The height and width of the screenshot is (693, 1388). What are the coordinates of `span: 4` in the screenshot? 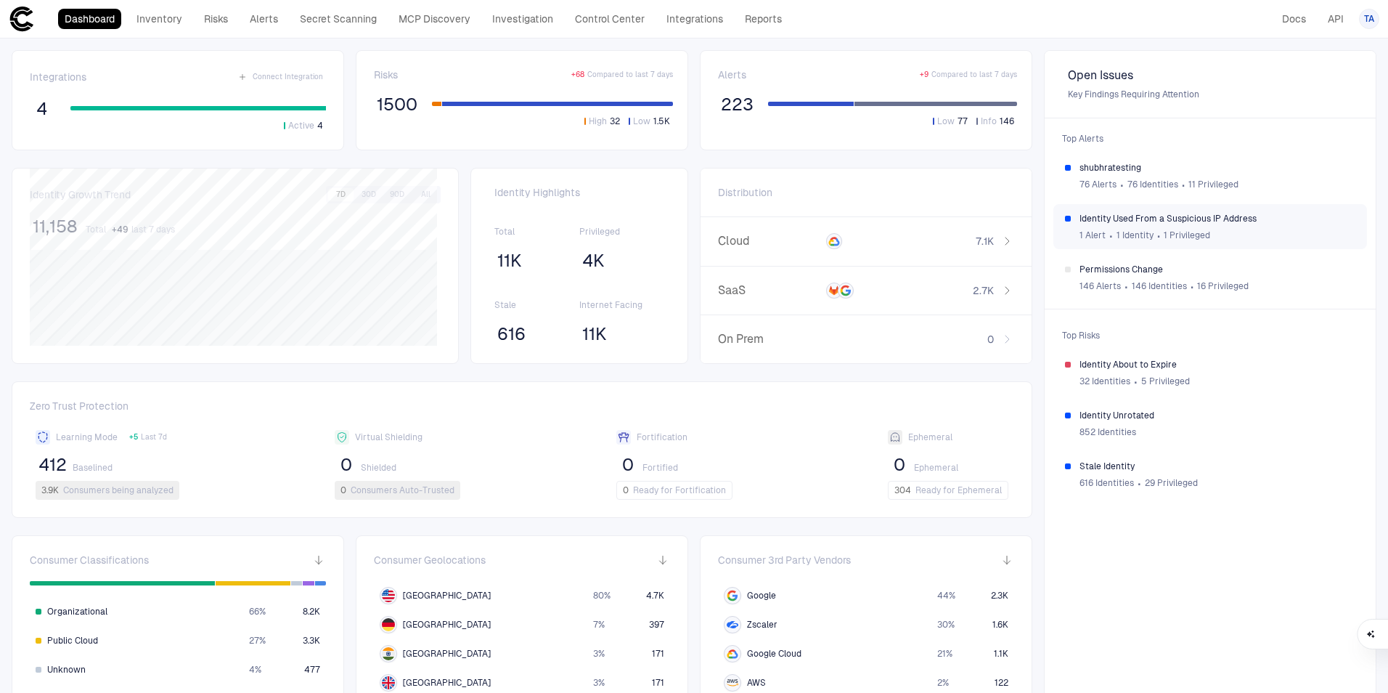 It's located at (320, 126).